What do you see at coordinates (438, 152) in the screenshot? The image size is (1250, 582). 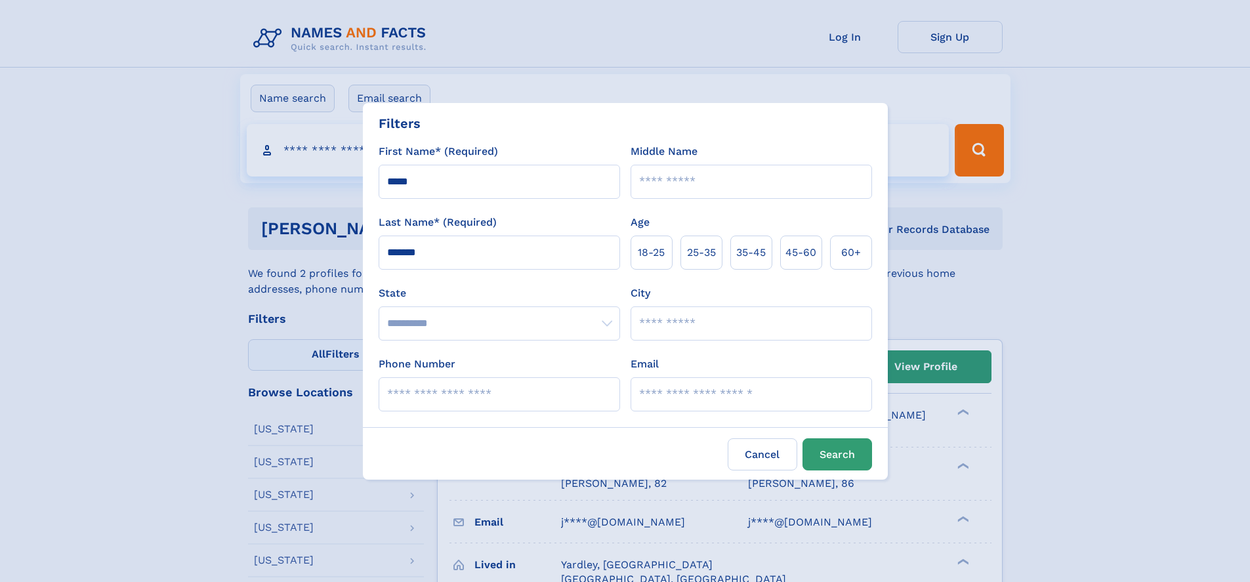 I see `label: First Name* (Required)` at bounding box center [438, 152].